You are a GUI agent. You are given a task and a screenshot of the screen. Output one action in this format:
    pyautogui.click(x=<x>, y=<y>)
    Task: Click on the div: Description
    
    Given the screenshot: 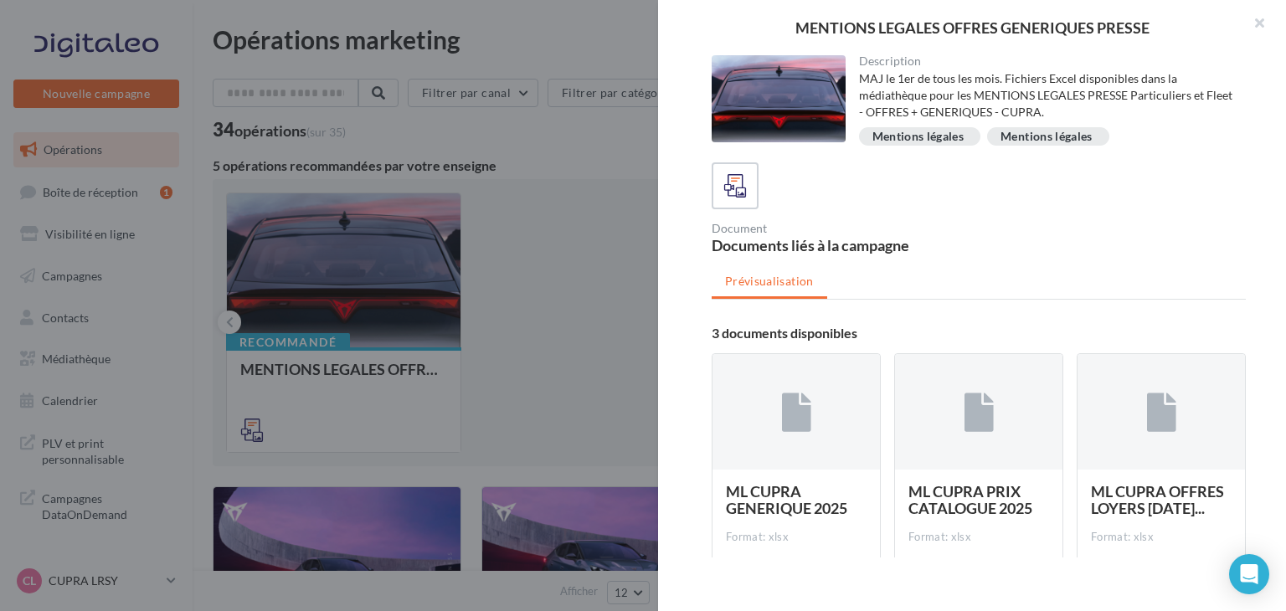 What is the action you would take?
    pyautogui.click(x=1045, y=61)
    